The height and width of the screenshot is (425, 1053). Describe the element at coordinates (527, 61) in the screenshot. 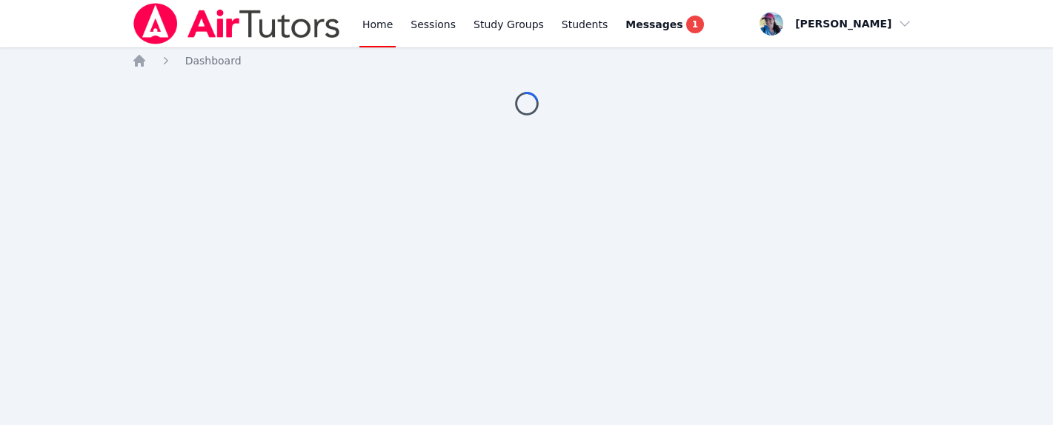

I see `nav: Breadcrumb` at that location.